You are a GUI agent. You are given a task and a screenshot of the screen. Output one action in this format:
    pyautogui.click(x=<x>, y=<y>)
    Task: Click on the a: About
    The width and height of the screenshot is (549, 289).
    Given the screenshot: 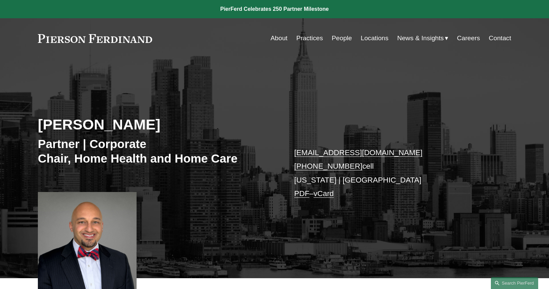 What is the action you would take?
    pyautogui.click(x=279, y=38)
    